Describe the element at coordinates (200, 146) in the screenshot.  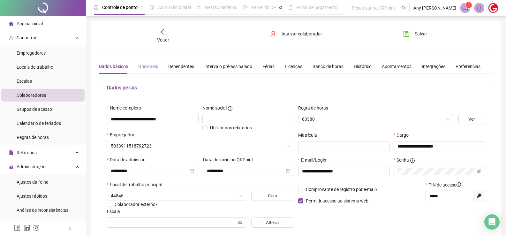
I see `span: 5033911518792723` at that location.